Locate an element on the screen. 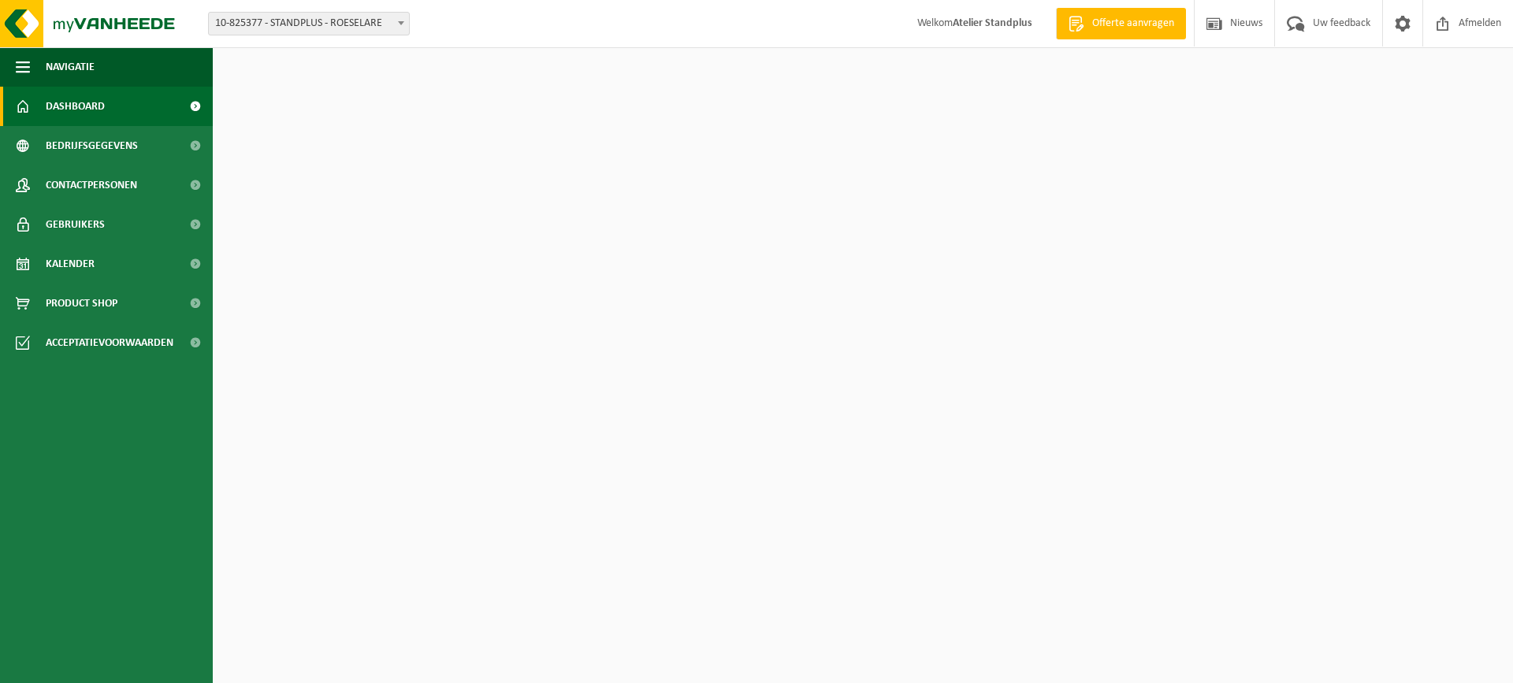 This screenshot has width=1513, height=683. span: Product Shop is located at coordinates (81, 303).